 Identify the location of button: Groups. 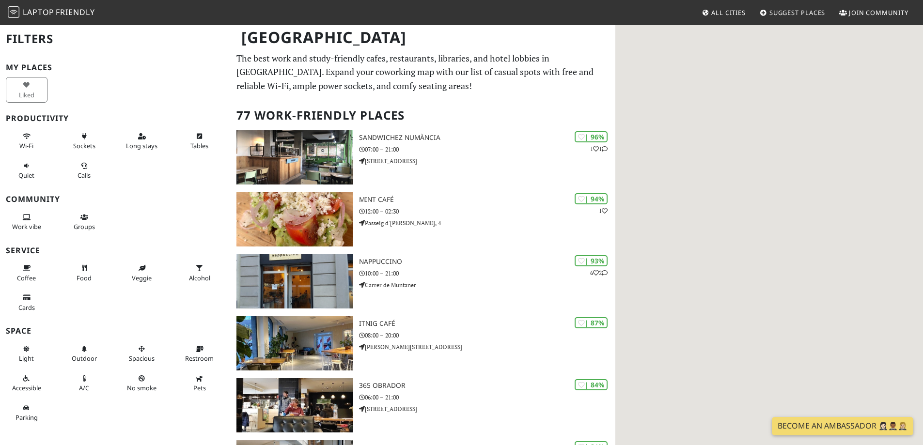
(84, 222).